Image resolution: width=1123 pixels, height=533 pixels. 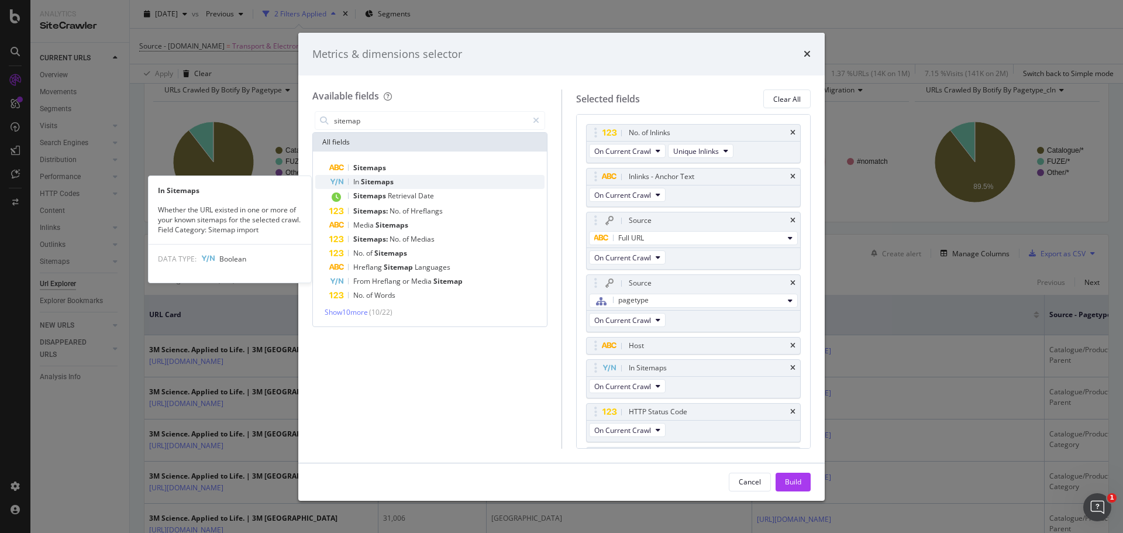 I want to click on div: SourcetimesFull URLOn Current Crawl, so click(x=694, y=240).